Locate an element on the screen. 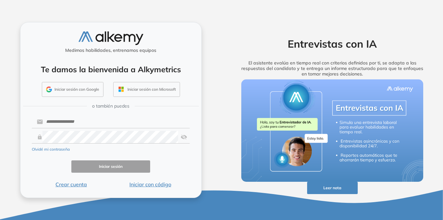 The image size is (443, 220). h5: Medimos habilidades, entrenamos equipos is located at coordinates (111, 50).